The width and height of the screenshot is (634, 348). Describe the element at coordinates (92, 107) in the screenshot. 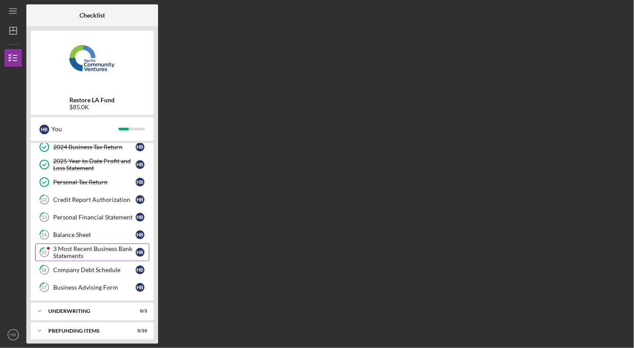

I see `div: $85.0K` at that location.